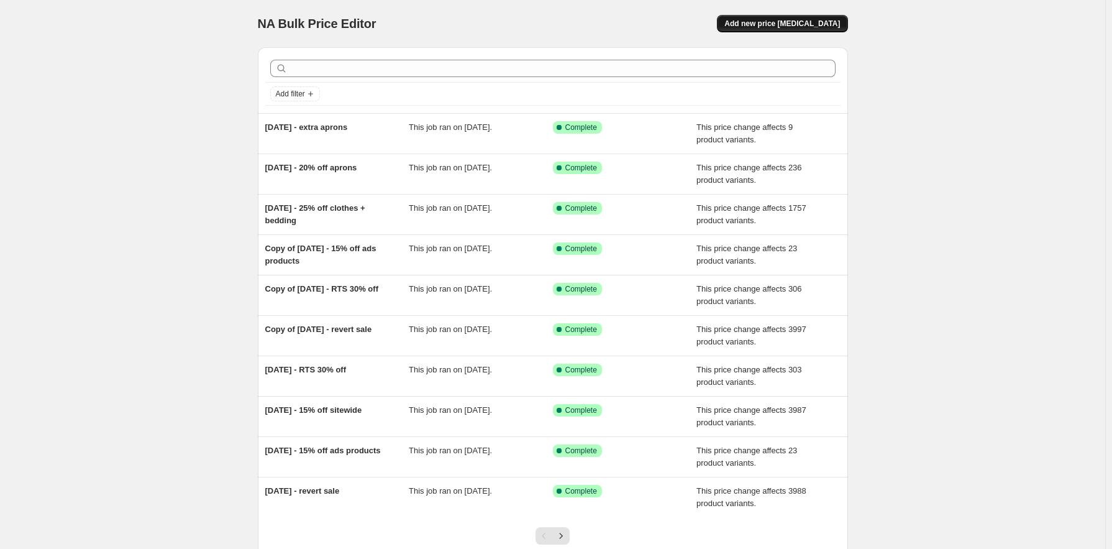 Image resolution: width=1112 pixels, height=549 pixels. I want to click on span: This price change affects 3988 product variants., so click(751, 497).